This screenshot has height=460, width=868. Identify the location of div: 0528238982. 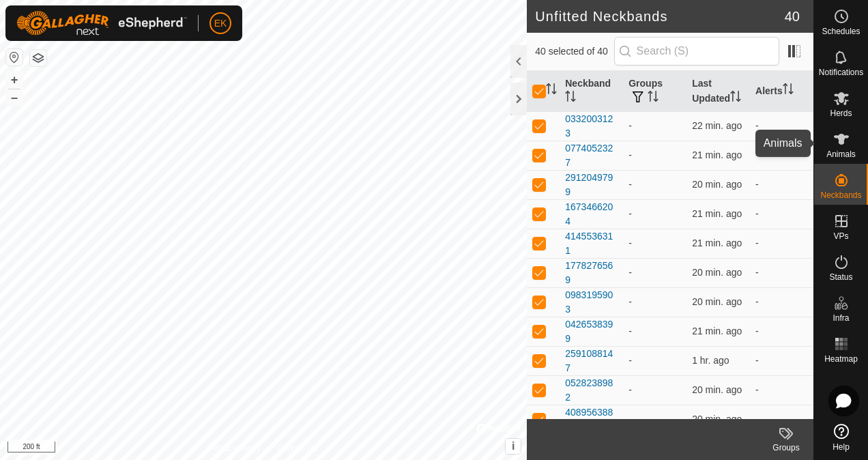
(591, 390).